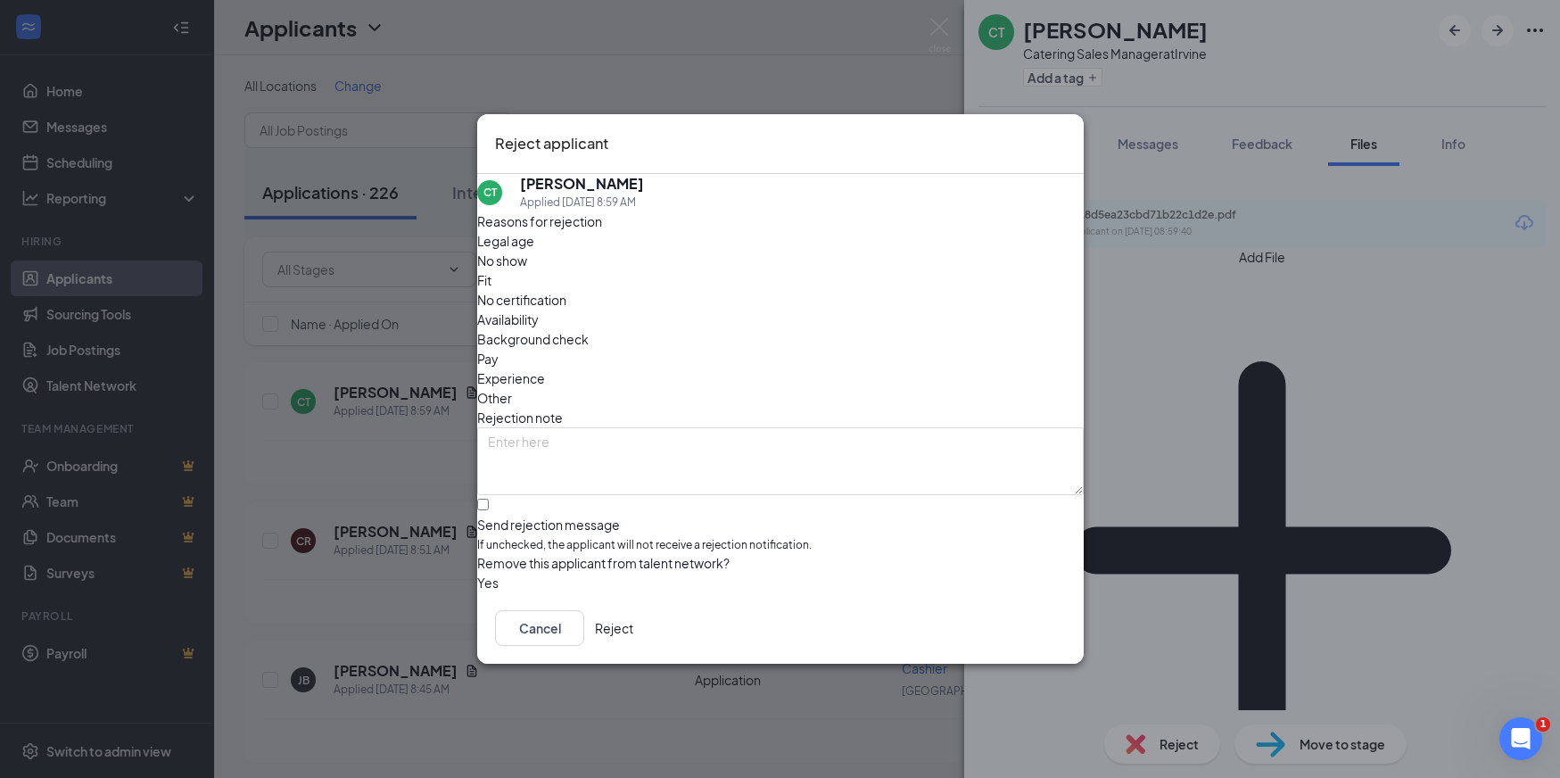 The width and height of the screenshot is (1560, 778). Describe the element at coordinates (520, 418) in the screenshot. I see `span: Rejection note` at that location.